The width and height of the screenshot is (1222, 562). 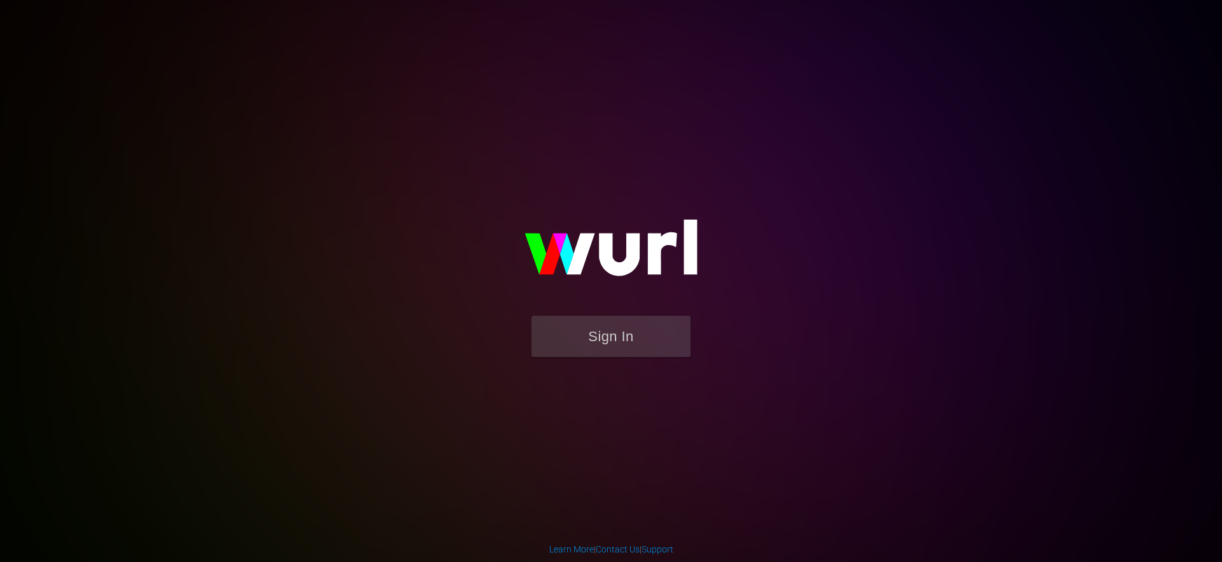 I want to click on button: Sign In, so click(x=611, y=336).